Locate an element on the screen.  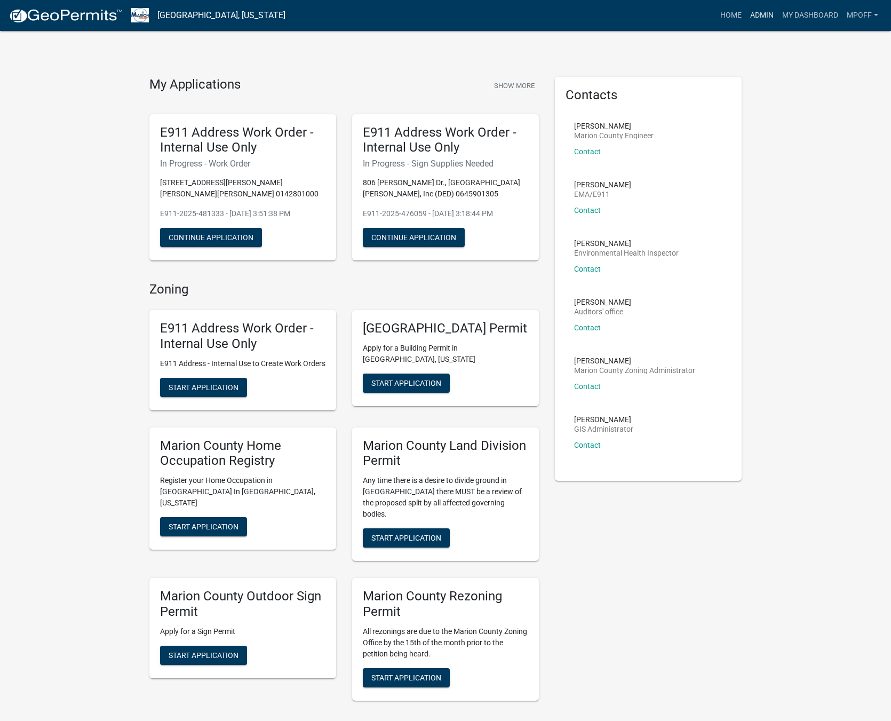
h6: In Progress - Sign Supplies Needed is located at coordinates (445, 163).